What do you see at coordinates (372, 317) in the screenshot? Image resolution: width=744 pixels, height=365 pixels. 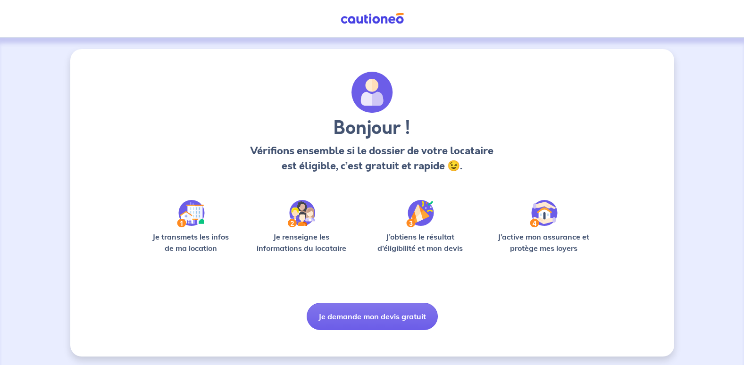 I see `button: Je demande mon devis gratuit` at bounding box center [372, 317].